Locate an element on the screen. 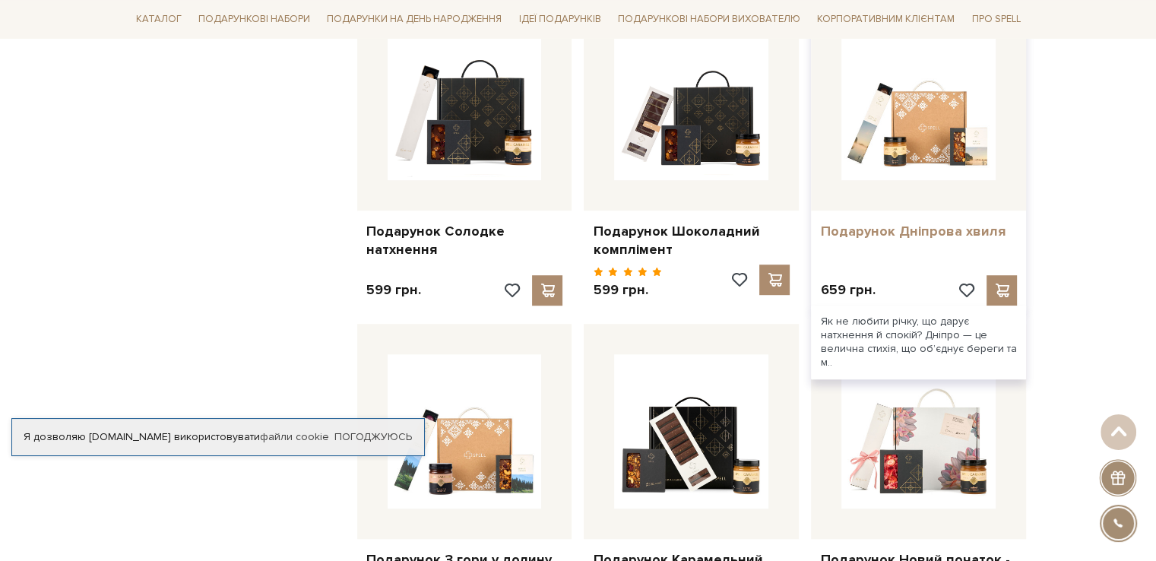  div: Як не любити річку, що дарує натхнення й спокій? Дніпро — це велична стихія, що об’єднує береги т... is located at coordinates (918, 342).